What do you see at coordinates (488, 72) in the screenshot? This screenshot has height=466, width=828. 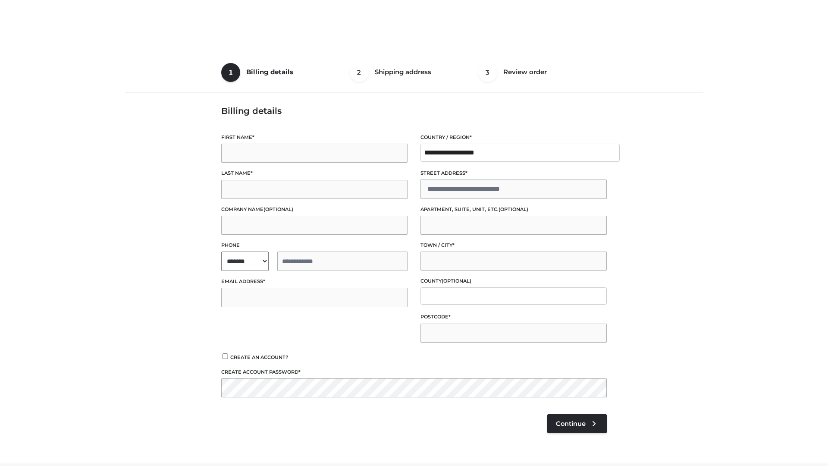 I see `span: 3` at bounding box center [488, 72].